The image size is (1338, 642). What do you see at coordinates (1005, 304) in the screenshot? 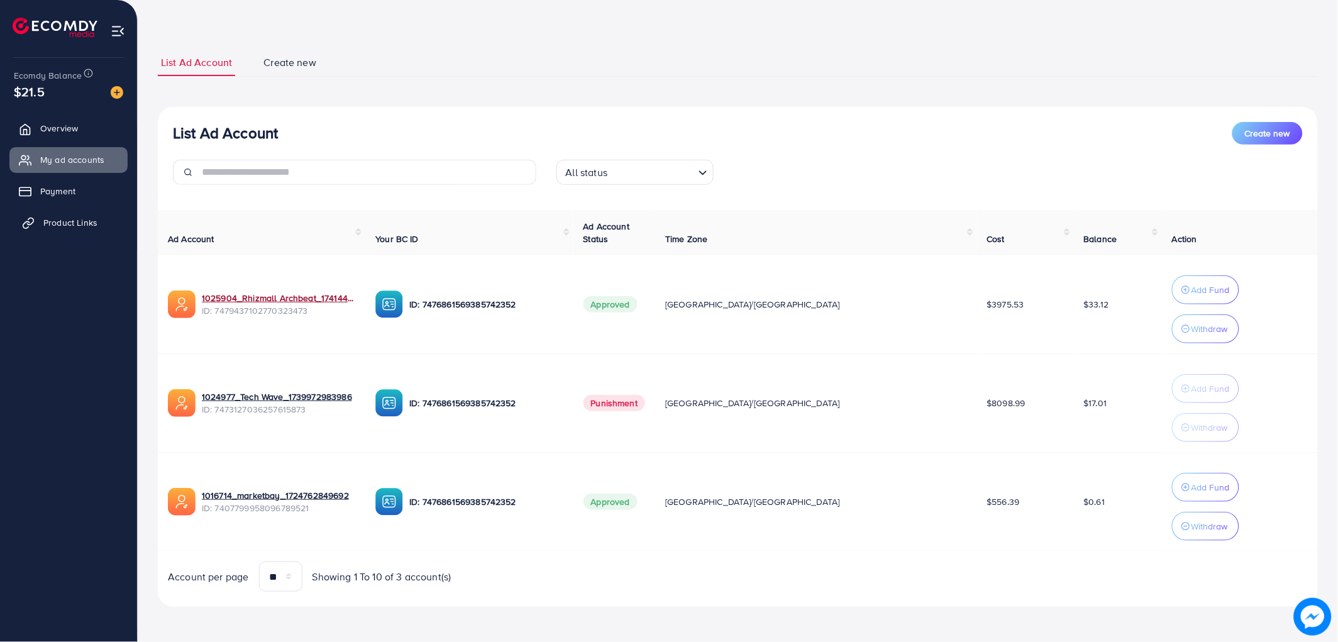
I see `span: $3975.53` at bounding box center [1005, 304].